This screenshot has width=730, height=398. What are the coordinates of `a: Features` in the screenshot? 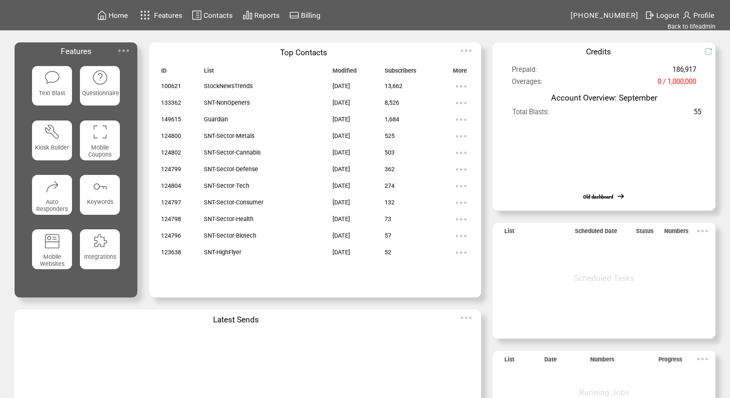 It's located at (160, 15).